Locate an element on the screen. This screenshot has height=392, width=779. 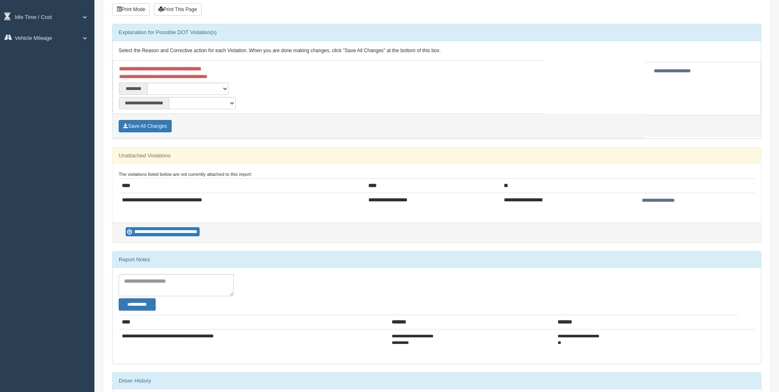
div: Explanation for Possible DOT Violation(s) is located at coordinates (436, 32).